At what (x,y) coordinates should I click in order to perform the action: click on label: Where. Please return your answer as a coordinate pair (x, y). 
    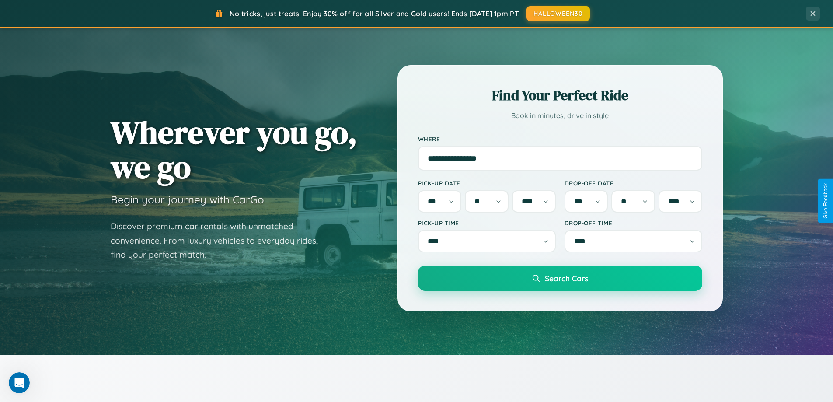
    Looking at the image, I should click on (560, 139).